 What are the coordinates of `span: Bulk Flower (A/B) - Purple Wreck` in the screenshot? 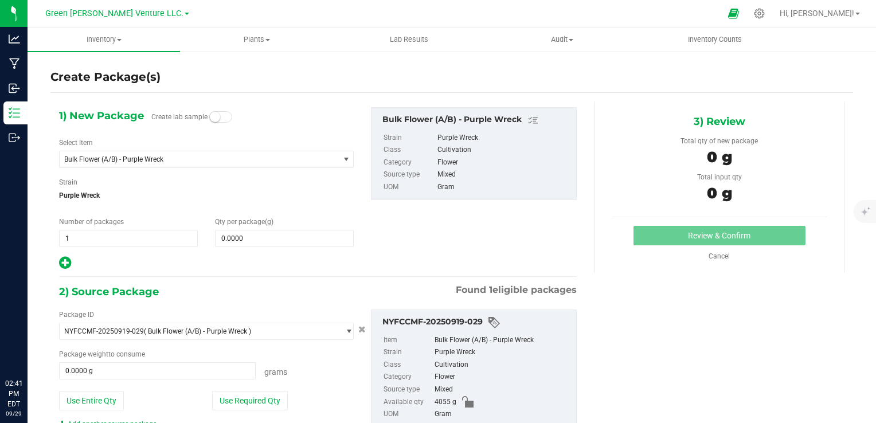 It's located at (194, 159).